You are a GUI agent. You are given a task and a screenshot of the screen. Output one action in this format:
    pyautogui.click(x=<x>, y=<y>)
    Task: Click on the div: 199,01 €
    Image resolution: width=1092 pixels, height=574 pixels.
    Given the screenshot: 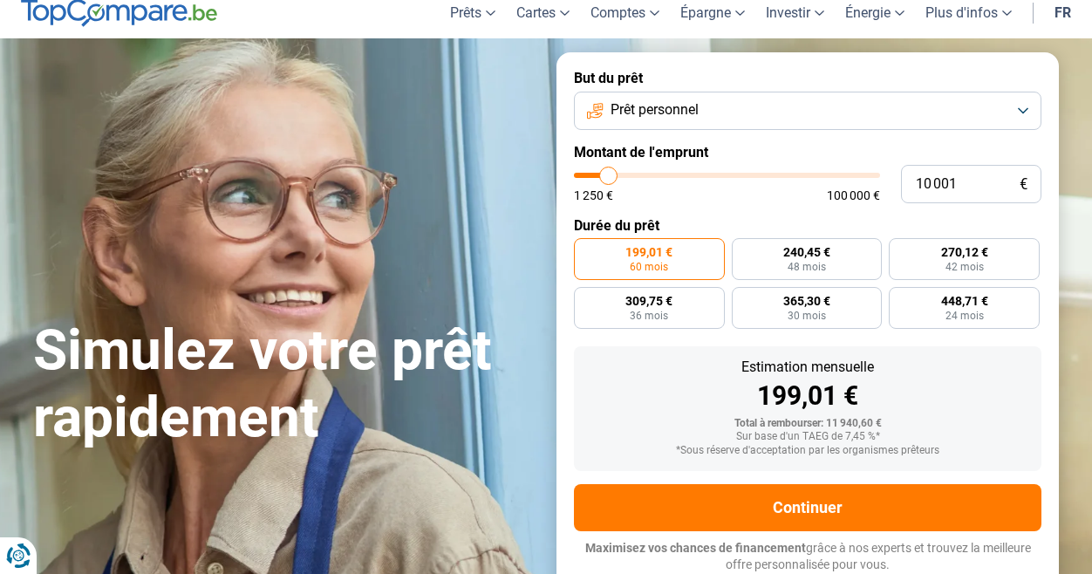 What is the action you would take?
    pyautogui.click(x=808, y=396)
    